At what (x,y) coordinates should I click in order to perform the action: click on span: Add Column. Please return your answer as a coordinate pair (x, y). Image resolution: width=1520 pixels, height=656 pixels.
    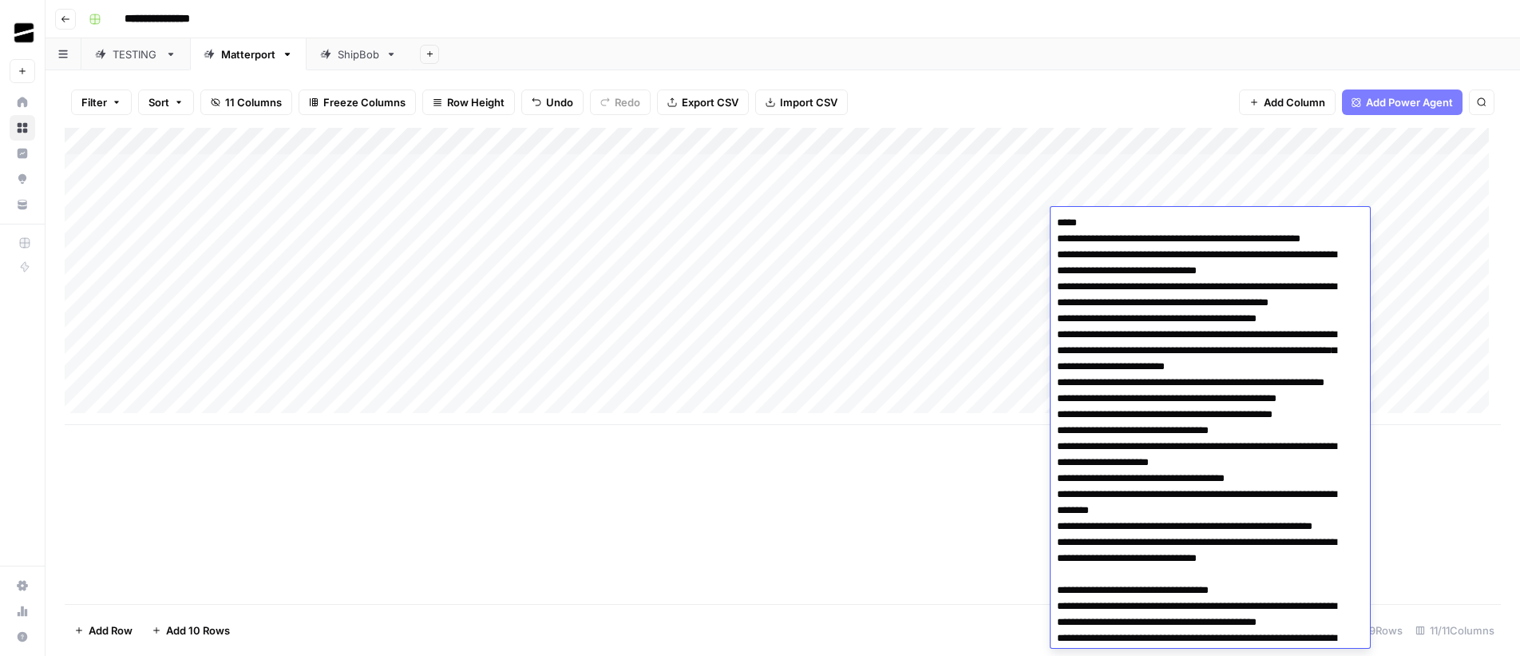
    Looking at the image, I should click on (1294, 102).